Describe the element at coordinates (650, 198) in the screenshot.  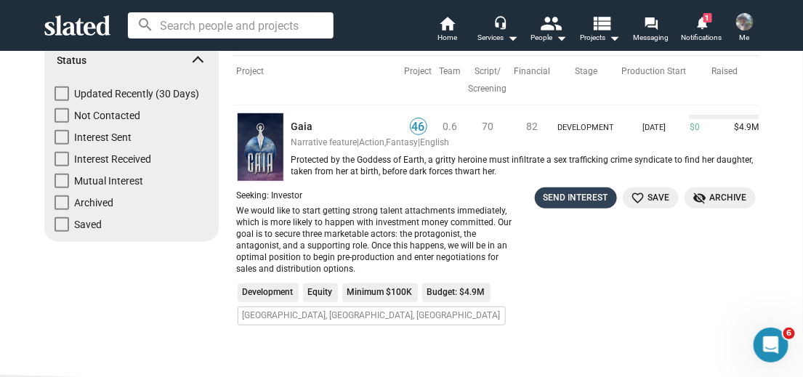
I see `button: Save` at that location.